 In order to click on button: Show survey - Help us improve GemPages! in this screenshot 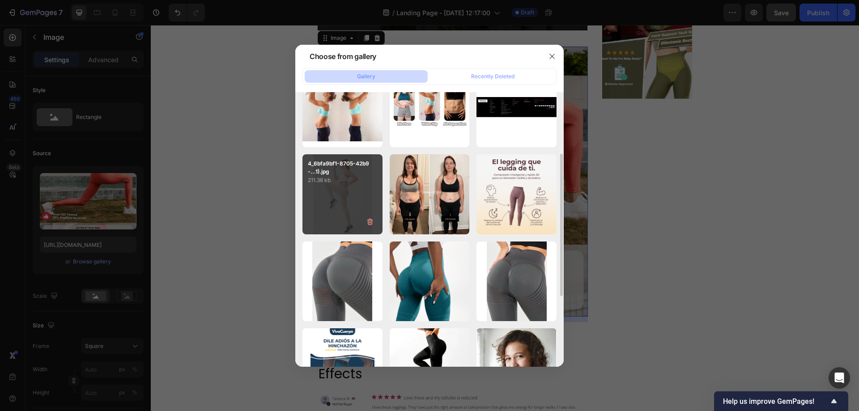, I will do `click(781, 401)`.